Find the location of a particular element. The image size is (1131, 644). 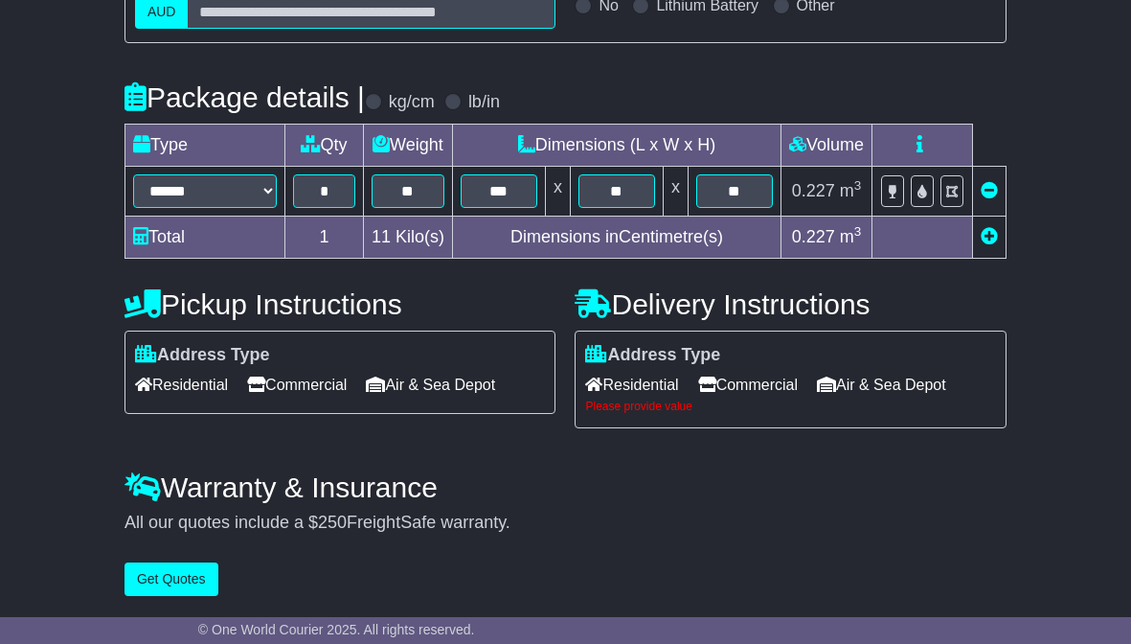

a: Add new item is located at coordinates (989, 237).